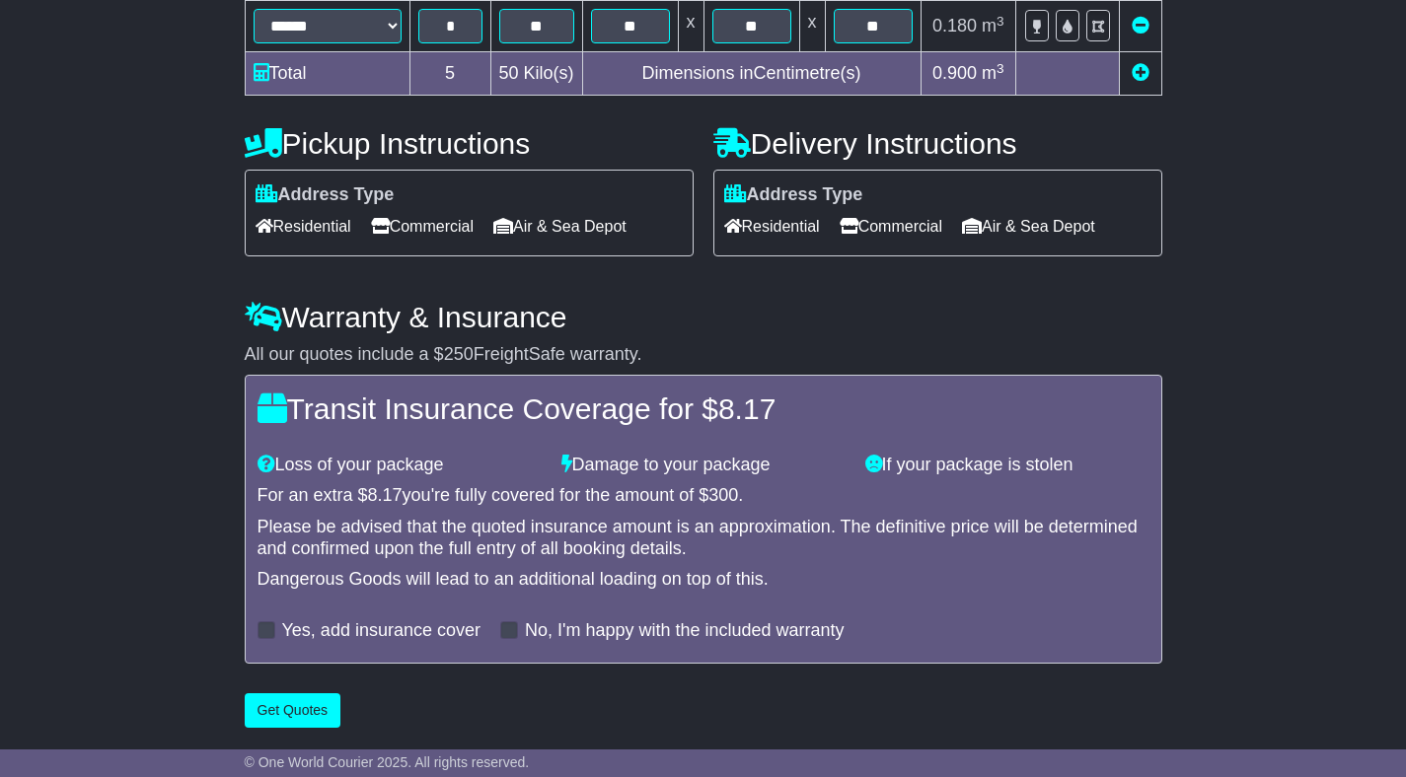 This screenshot has width=1406, height=777. Describe the element at coordinates (703, 355) in the screenshot. I see `div: All our quotes include a $ FreightSafe warranty.` at that location.